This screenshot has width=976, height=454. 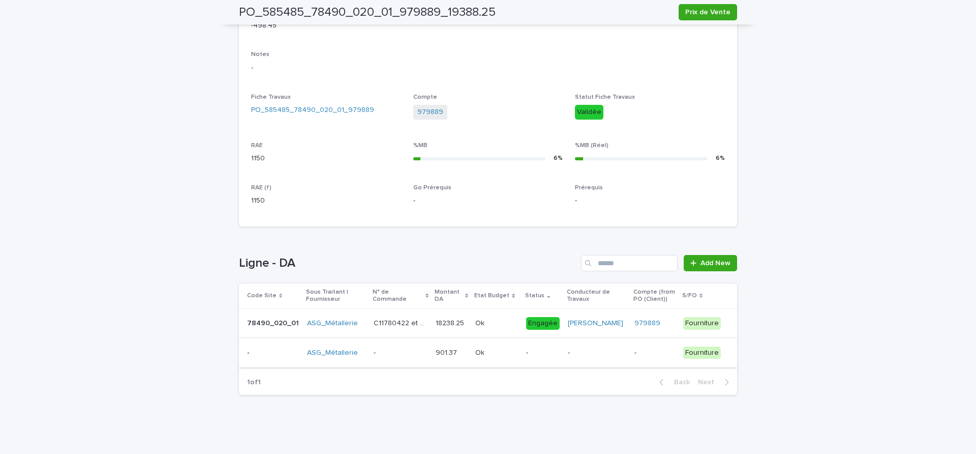 I want to click on span: RAE, so click(x=257, y=145).